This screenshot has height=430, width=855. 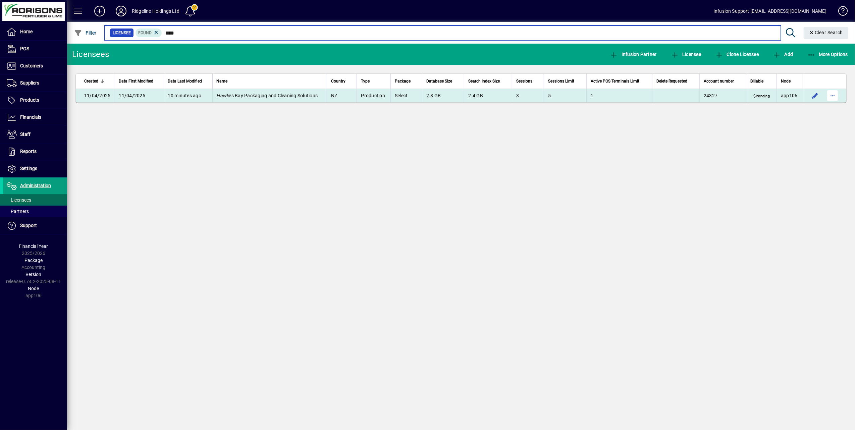 What do you see at coordinates (524, 81) in the screenshot?
I see `span: Sessions` at bounding box center [524, 81].